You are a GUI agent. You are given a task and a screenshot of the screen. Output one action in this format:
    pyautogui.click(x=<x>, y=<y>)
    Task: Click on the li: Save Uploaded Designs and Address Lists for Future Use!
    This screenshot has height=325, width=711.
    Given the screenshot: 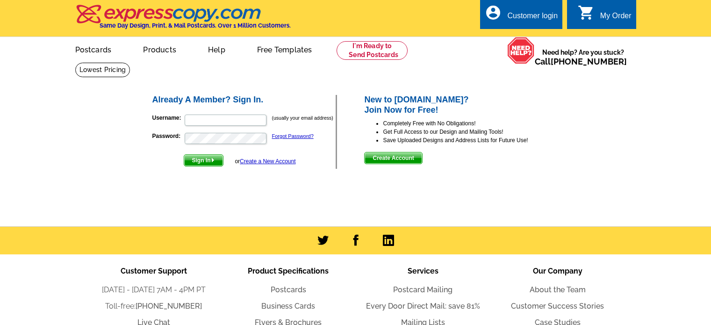 What is the action you would take?
    pyautogui.click(x=471, y=140)
    